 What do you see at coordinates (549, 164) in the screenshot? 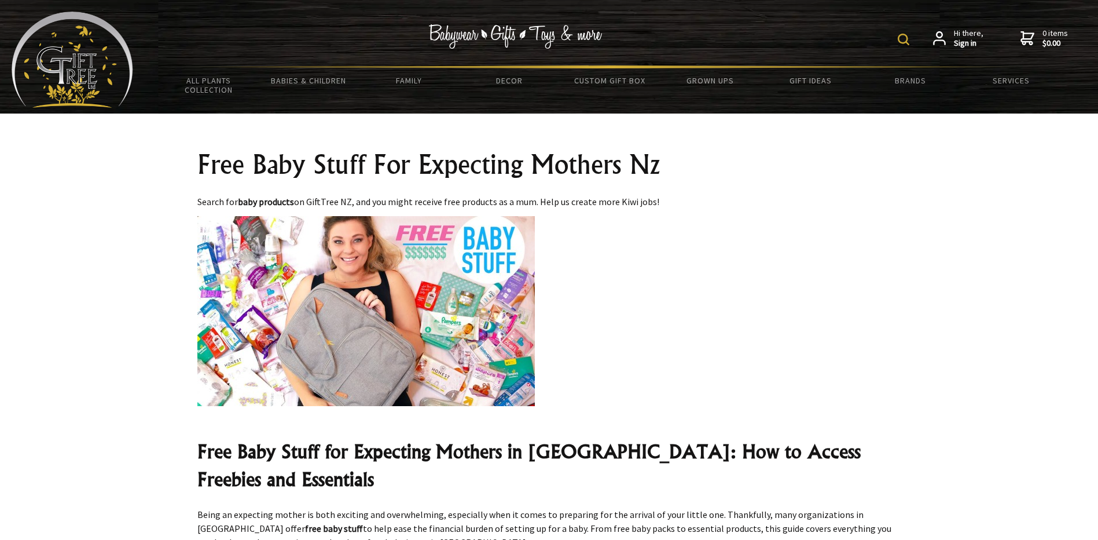
I see `h1: Free Baby Stuff For Expecting Mothers Nz` at bounding box center [549, 164].